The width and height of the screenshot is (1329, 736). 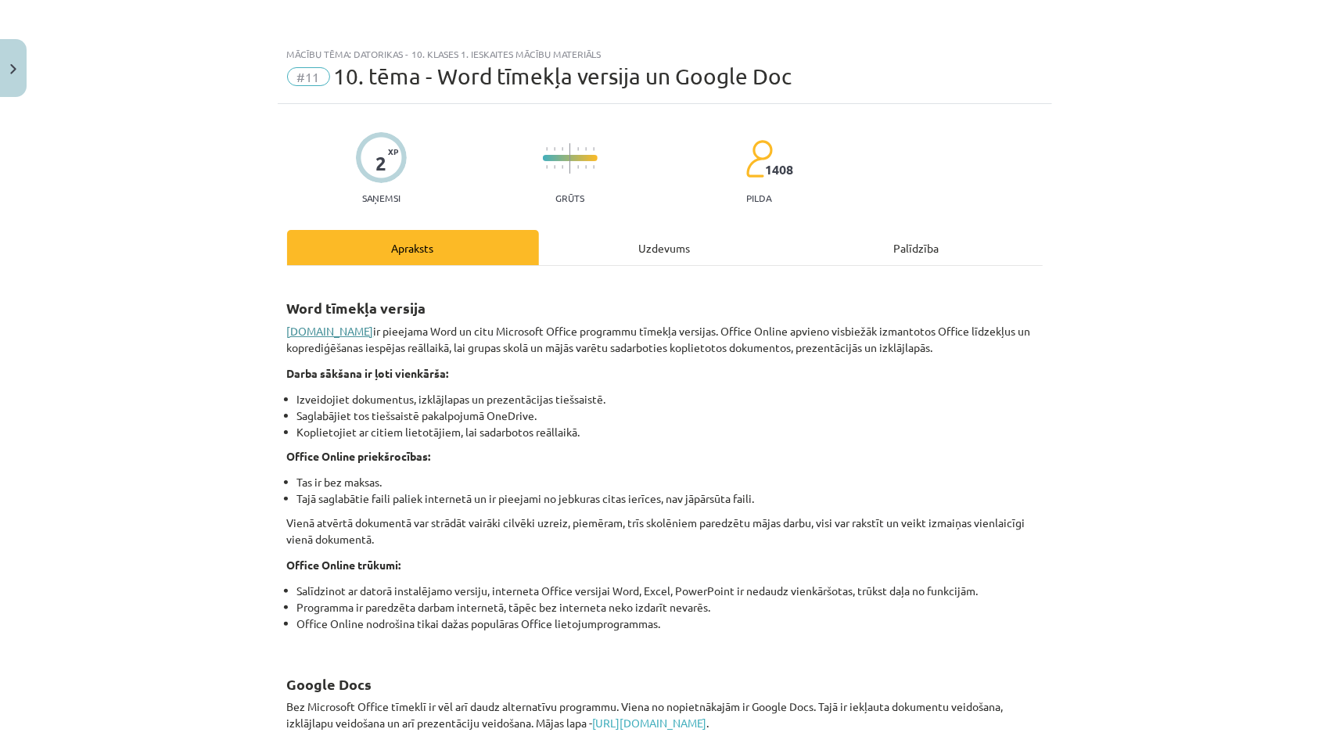 I want to click on p: Grūts, so click(x=569, y=198).